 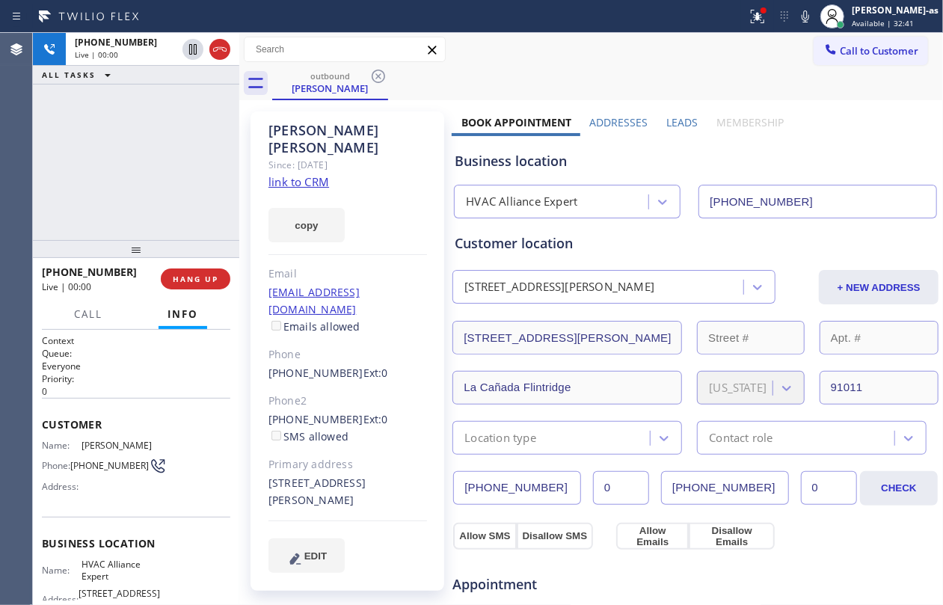 I want to click on p: Everyone, so click(x=136, y=366).